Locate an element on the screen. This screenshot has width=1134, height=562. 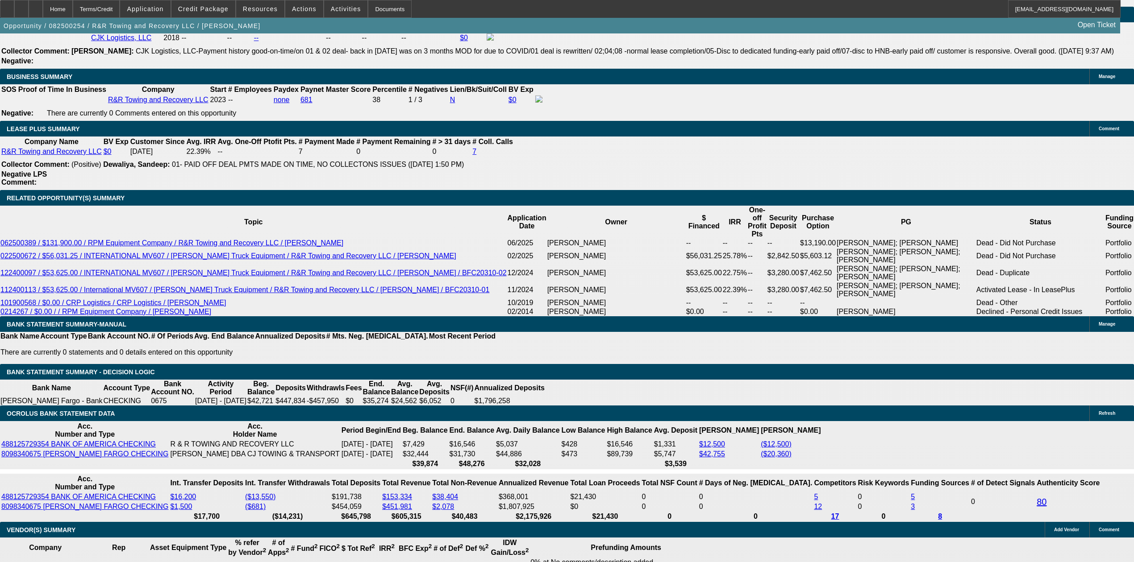
td: $0.00 is located at coordinates (704, 312).